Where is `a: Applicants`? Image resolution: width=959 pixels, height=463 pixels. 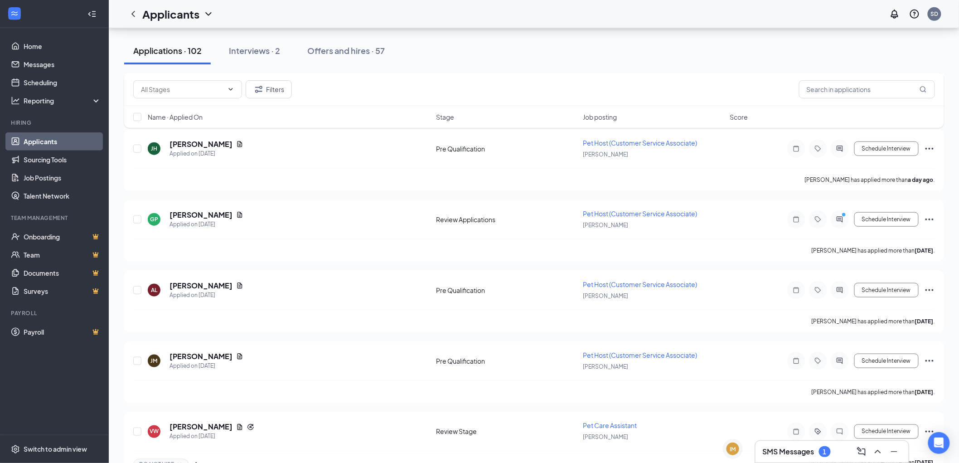 a: Applicants is located at coordinates (62, 141).